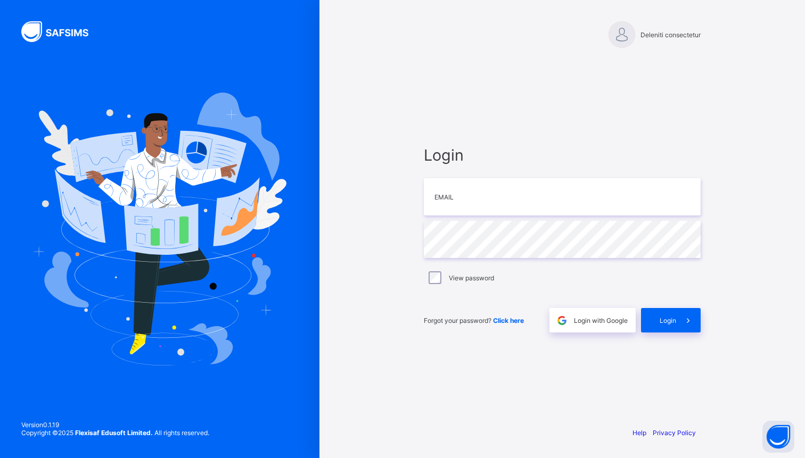 Image resolution: width=805 pixels, height=458 pixels. What do you see at coordinates (160, 229) in the screenshot?
I see `img: Hero Image` at bounding box center [160, 229].